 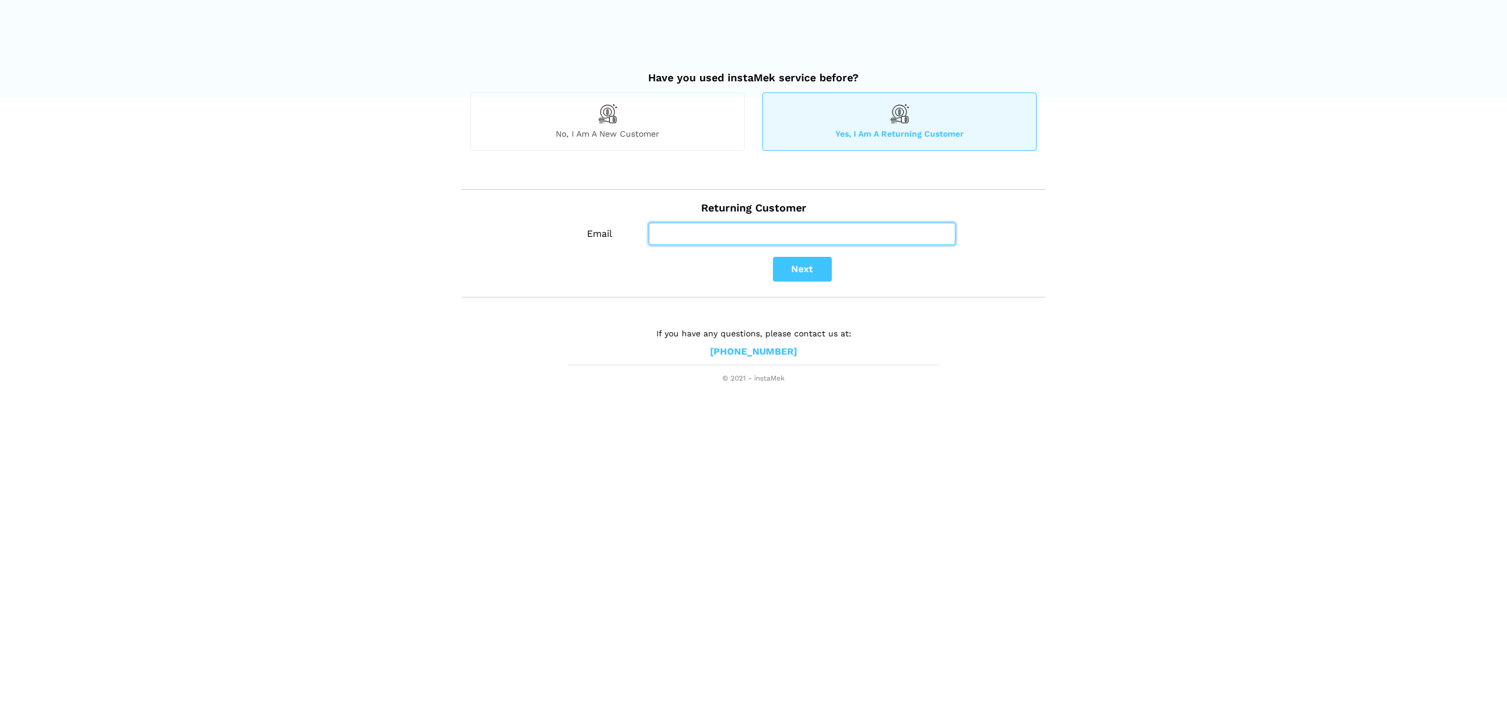 What do you see at coordinates (608, 134) in the screenshot?
I see `span: No, I am a new customer` at bounding box center [608, 134].